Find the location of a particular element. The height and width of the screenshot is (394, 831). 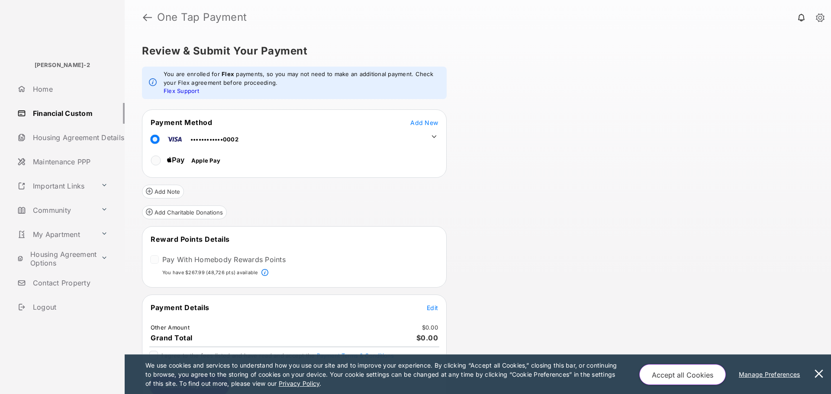

a: Housing Agreement Details is located at coordinates (69, 138).